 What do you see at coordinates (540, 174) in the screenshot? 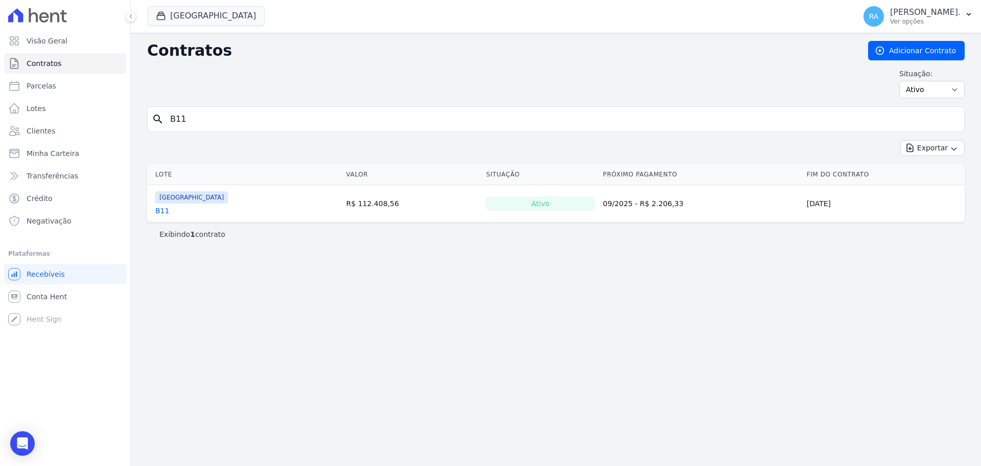
I see `th: Situação` at bounding box center [540, 174].